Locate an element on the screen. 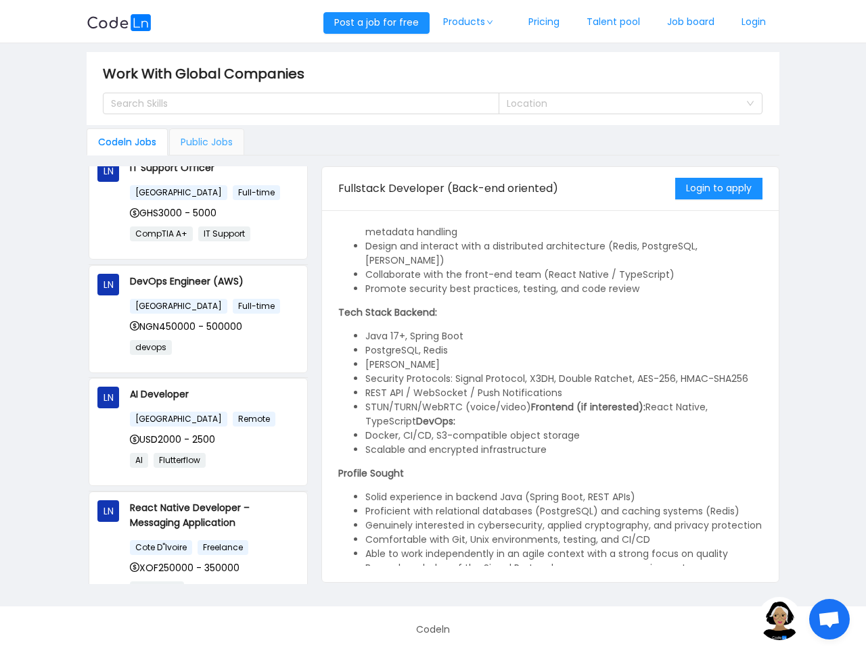 The width and height of the screenshot is (866, 653). li: Proficient with relational databases (PostgreSQL) and caching systems (Redis) is located at coordinates (563, 511).